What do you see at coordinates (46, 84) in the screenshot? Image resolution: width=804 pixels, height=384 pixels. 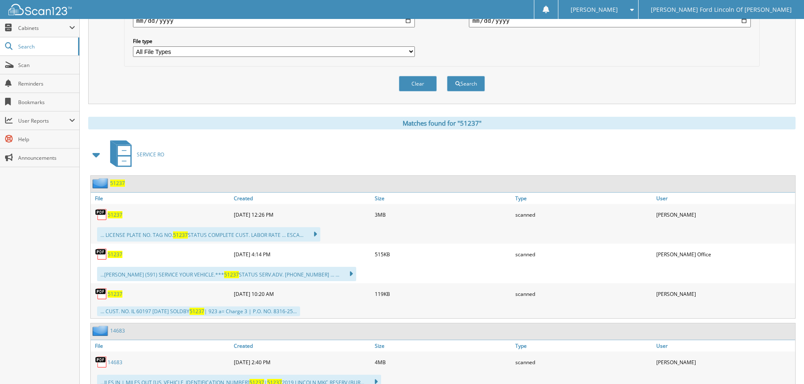 I see `span: Reminders` at bounding box center [46, 84].